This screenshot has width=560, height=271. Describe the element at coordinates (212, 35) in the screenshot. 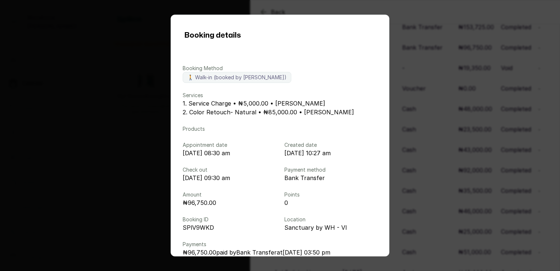

I see `h1: Booking details` at that location.